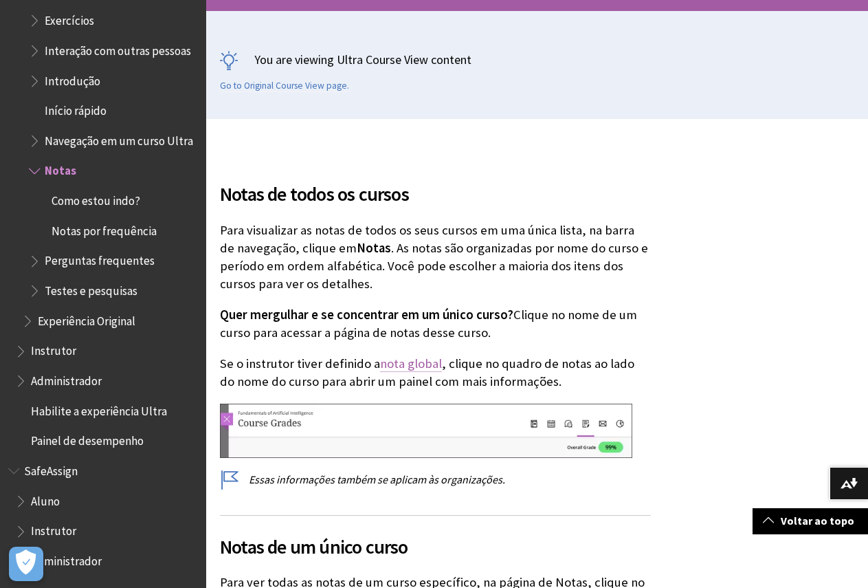 This screenshot has width=868, height=588. What do you see at coordinates (99, 408) in the screenshot?
I see `span: Habilite a experiência Ultra` at bounding box center [99, 408].